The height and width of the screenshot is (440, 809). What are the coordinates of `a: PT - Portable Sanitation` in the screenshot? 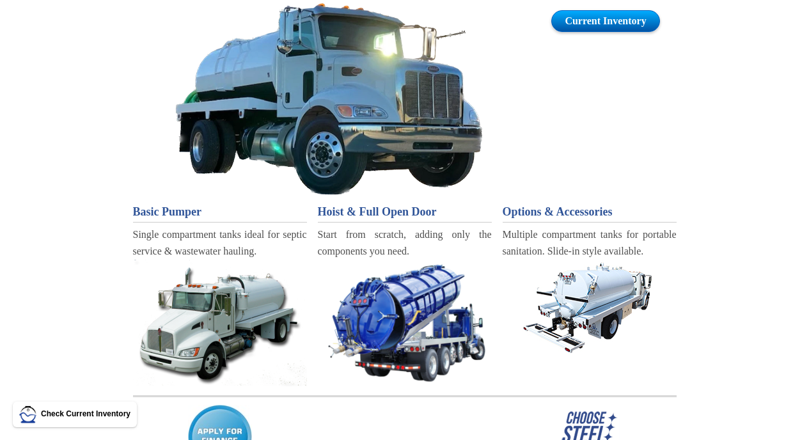 It's located at (590, 308).